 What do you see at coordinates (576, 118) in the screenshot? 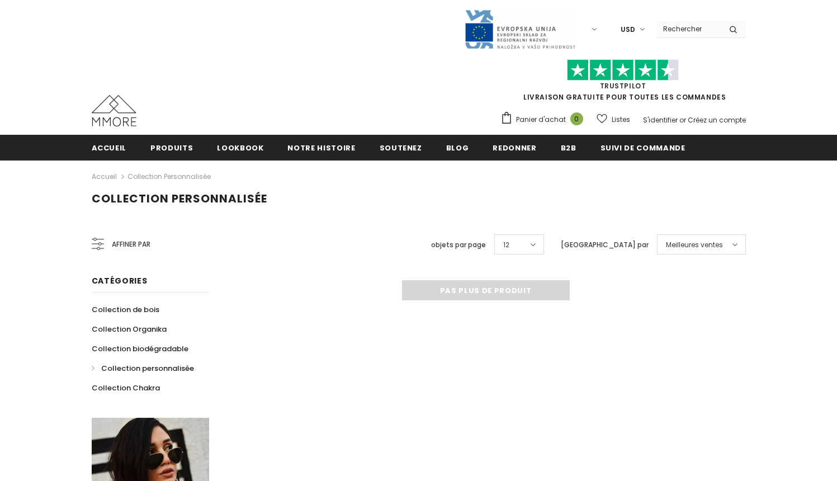
I see `span: 0` at bounding box center [576, 118].